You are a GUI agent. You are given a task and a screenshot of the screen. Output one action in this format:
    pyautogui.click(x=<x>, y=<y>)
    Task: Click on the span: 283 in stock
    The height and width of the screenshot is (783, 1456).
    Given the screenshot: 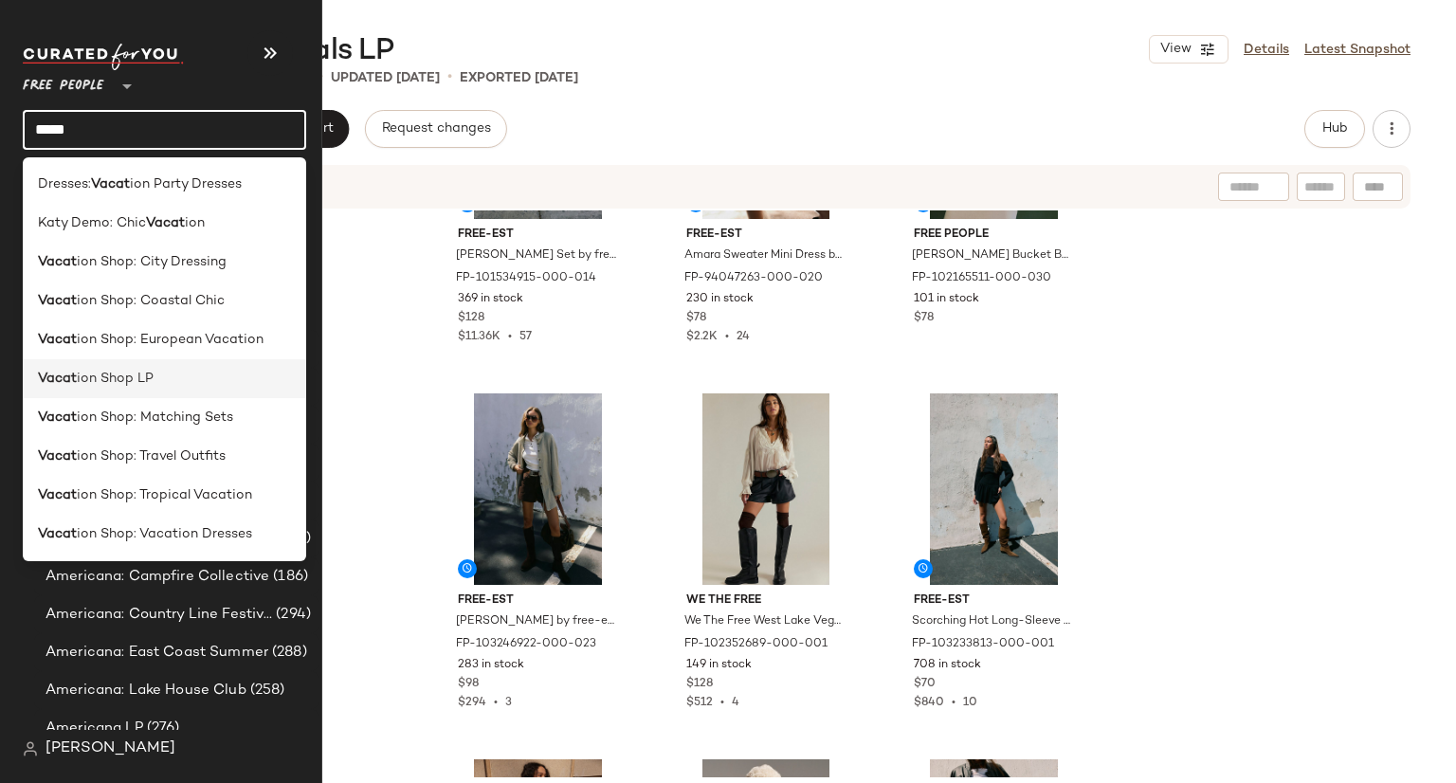 What is the action you would take?
    pyautogui.click(x=491, y=665)
    